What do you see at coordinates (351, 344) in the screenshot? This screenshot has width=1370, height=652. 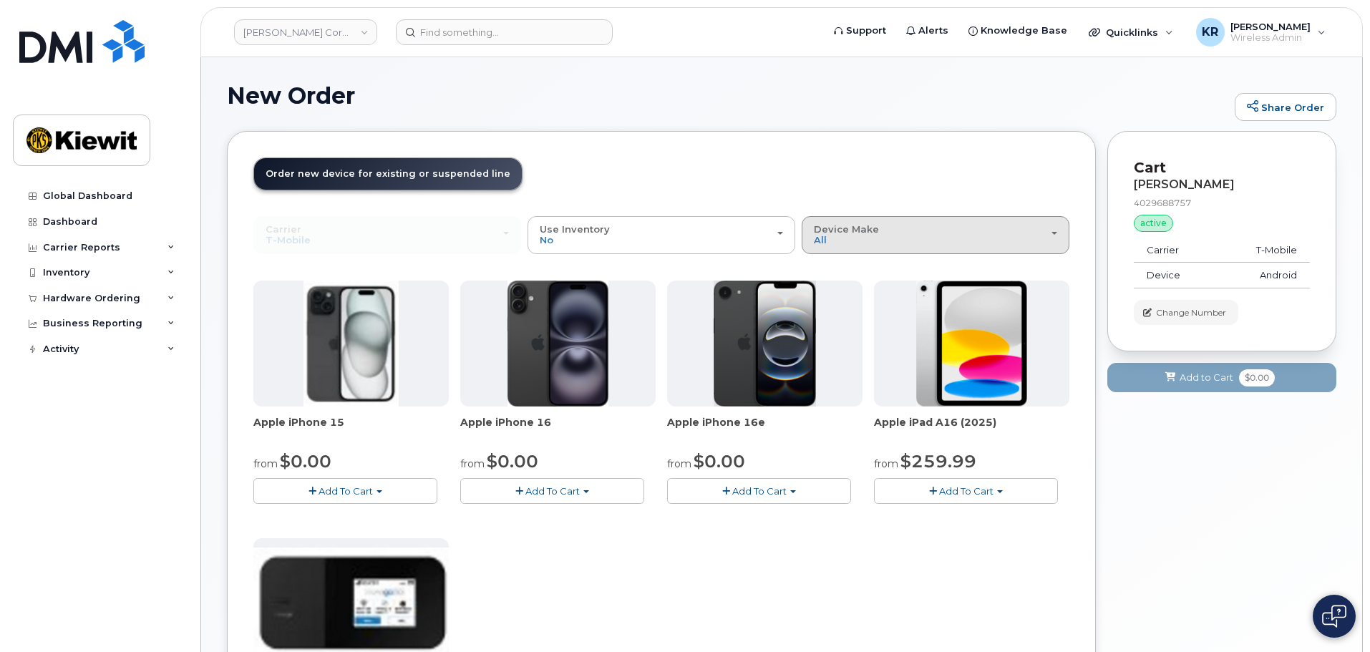 I see `img: iphone15.jpg` at bounding box center [351, 344].